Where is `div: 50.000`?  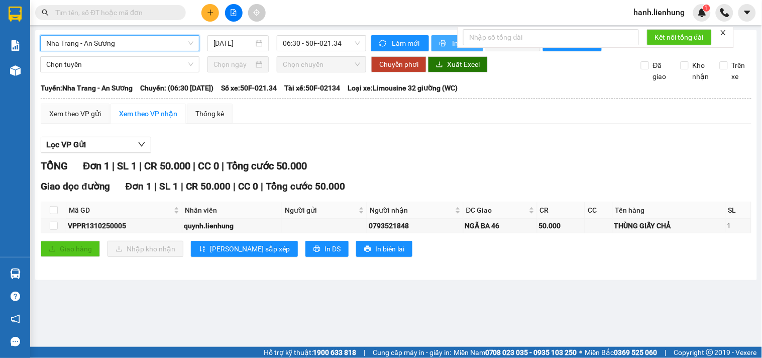 div: 50.000 is located at coordinates (561, 226).